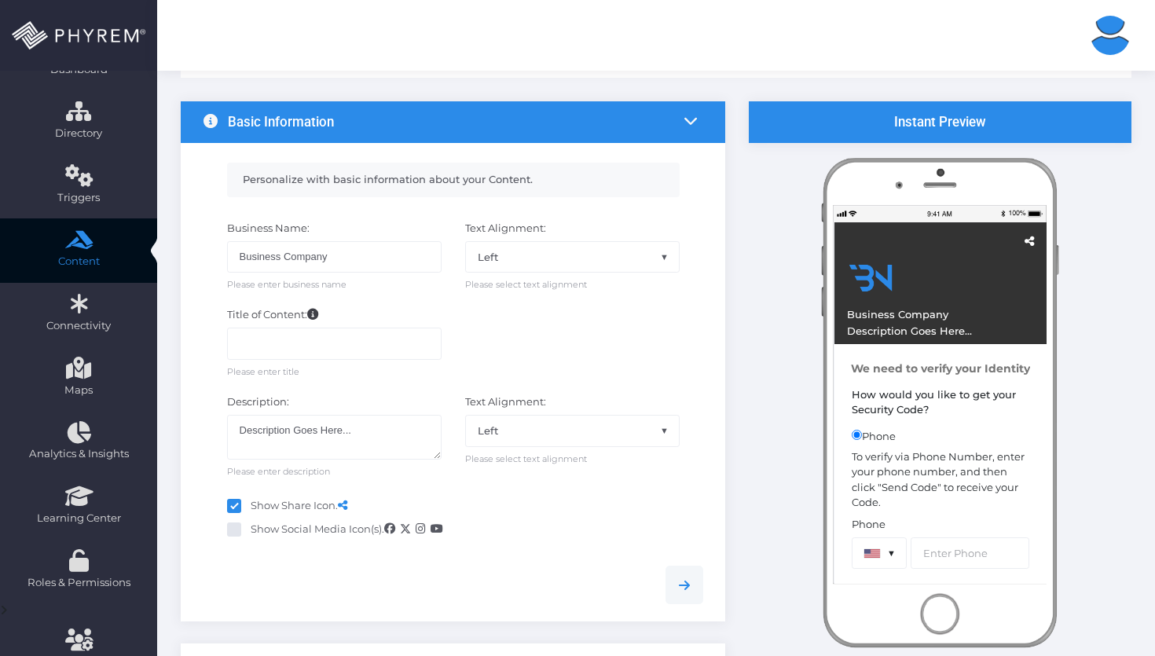  Describe the element at coordinates (79, 326) in the screenshot. I see `span: Connectivity` at that location.